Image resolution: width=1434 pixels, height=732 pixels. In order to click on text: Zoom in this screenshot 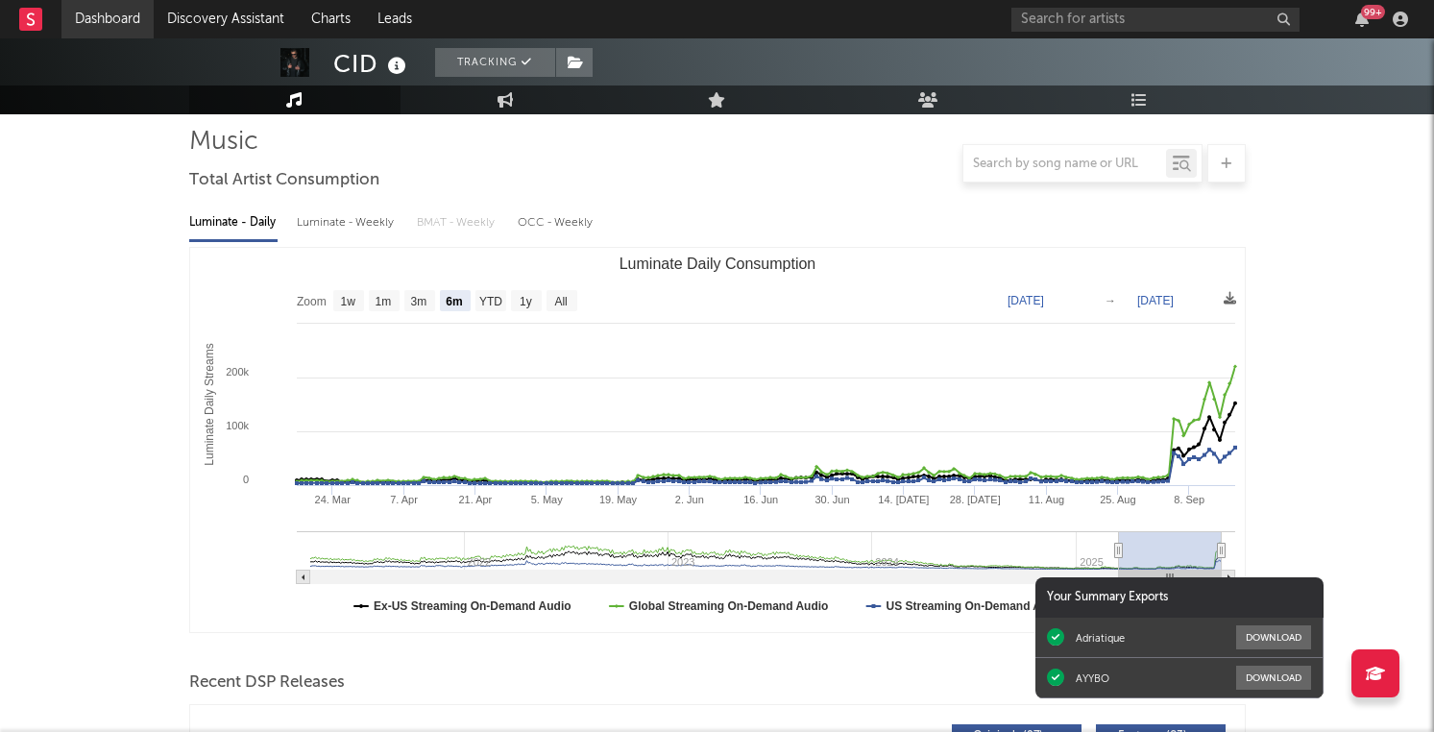, I will do `click(311, 302)`.